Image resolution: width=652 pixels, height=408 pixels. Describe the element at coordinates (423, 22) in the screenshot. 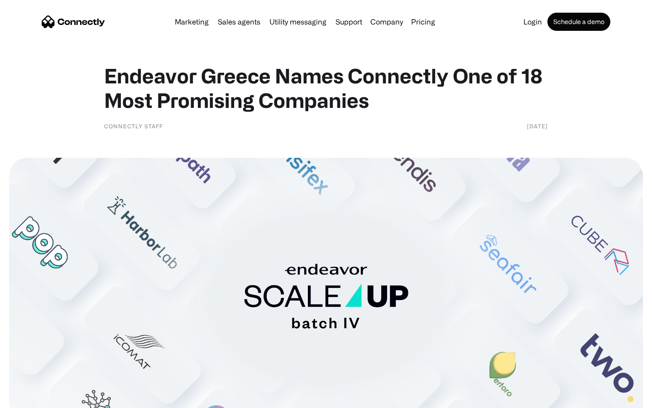

I see `a: Pricing` at that location.